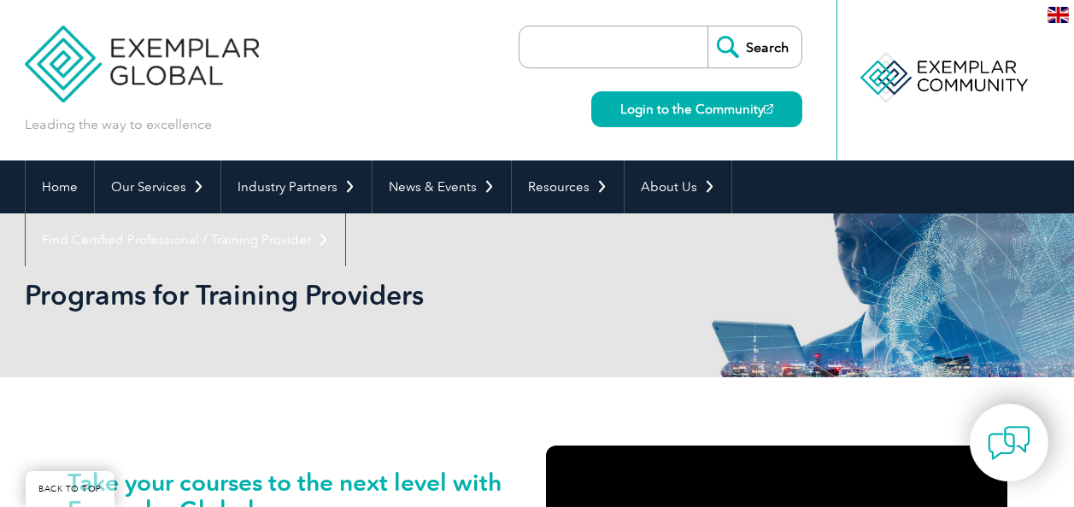 The image size is (1074, 507). Describe the element at coordinates (70, 490) in the screenshot. I see `a: BACK TO TOP` at that location.